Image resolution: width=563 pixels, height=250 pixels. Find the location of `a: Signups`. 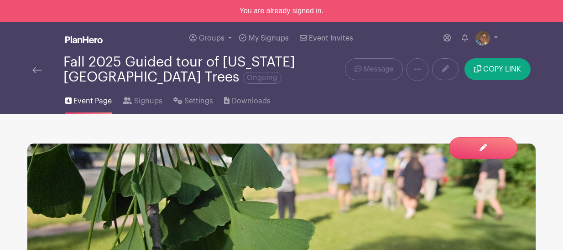

a: Signups is located at coordinates (142, 99).